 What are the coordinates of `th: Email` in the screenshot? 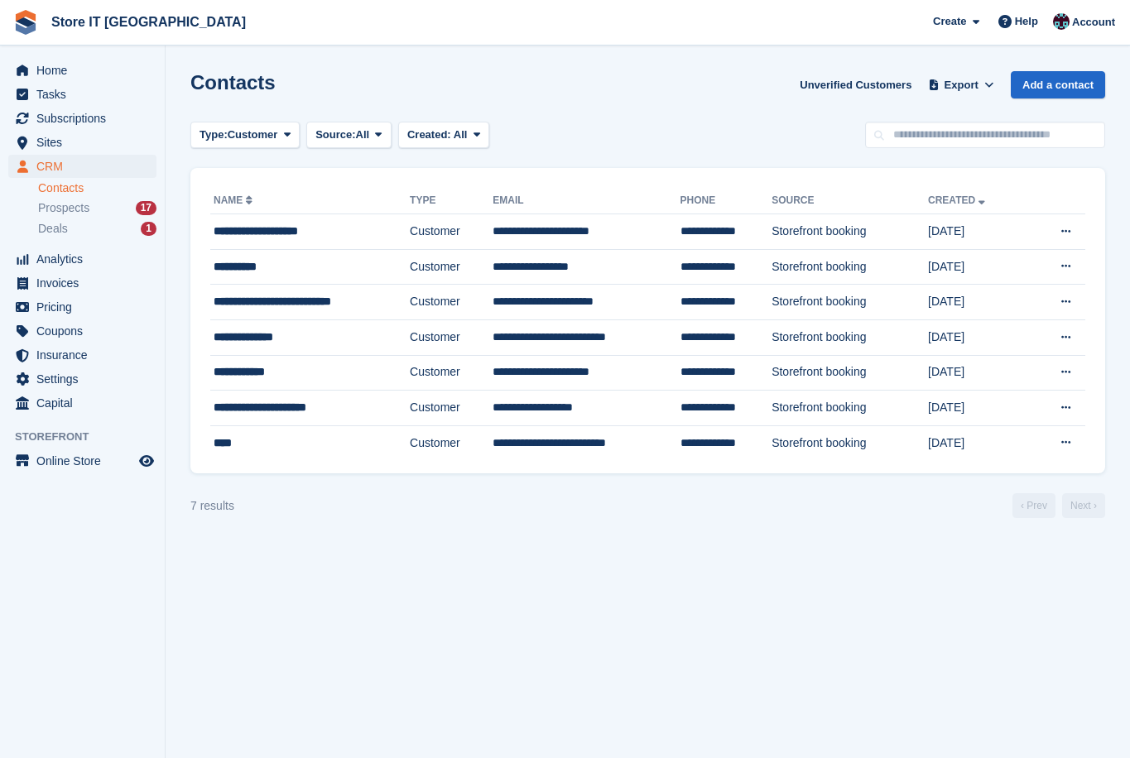 It's located at (586, 201).